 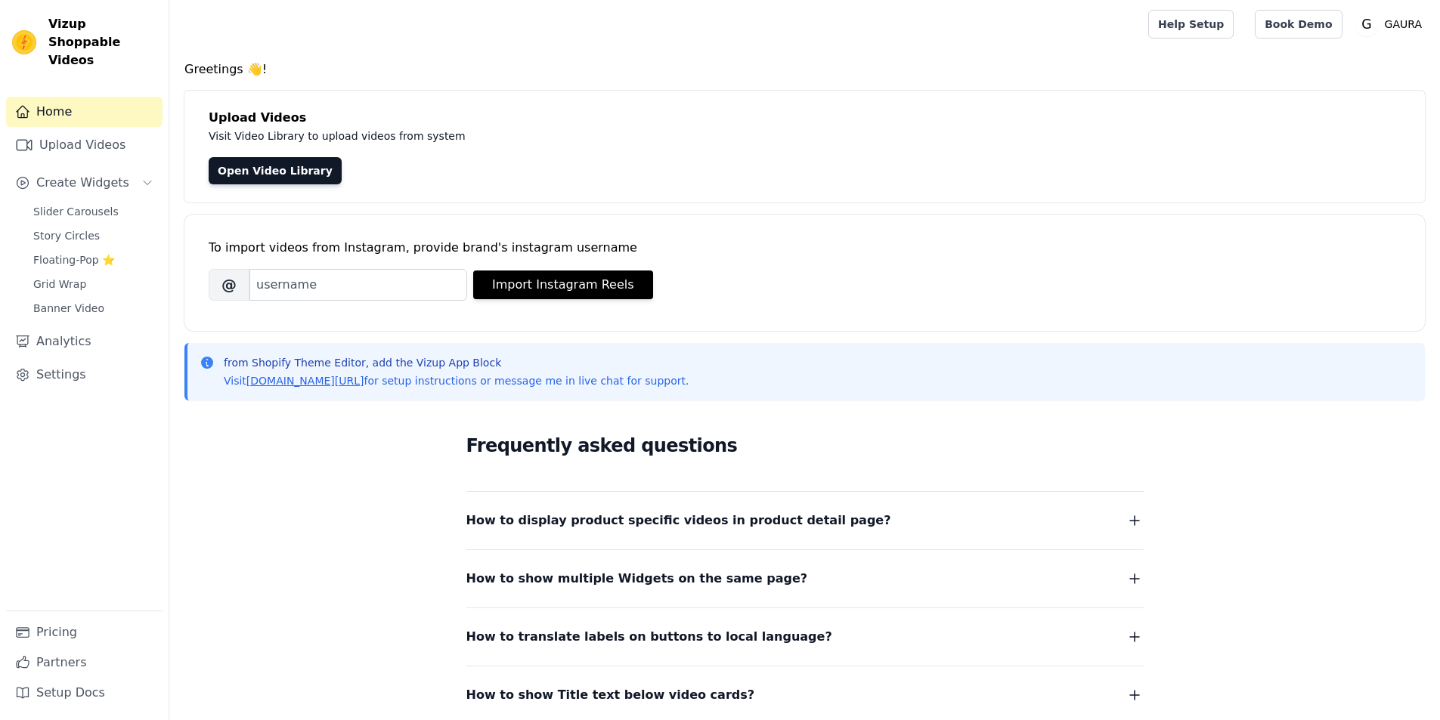 What do you see at coordinates (74, 260) in the screenshot?
I see `span: Floating-Pop ⭐` at bounding box center [74, 260].